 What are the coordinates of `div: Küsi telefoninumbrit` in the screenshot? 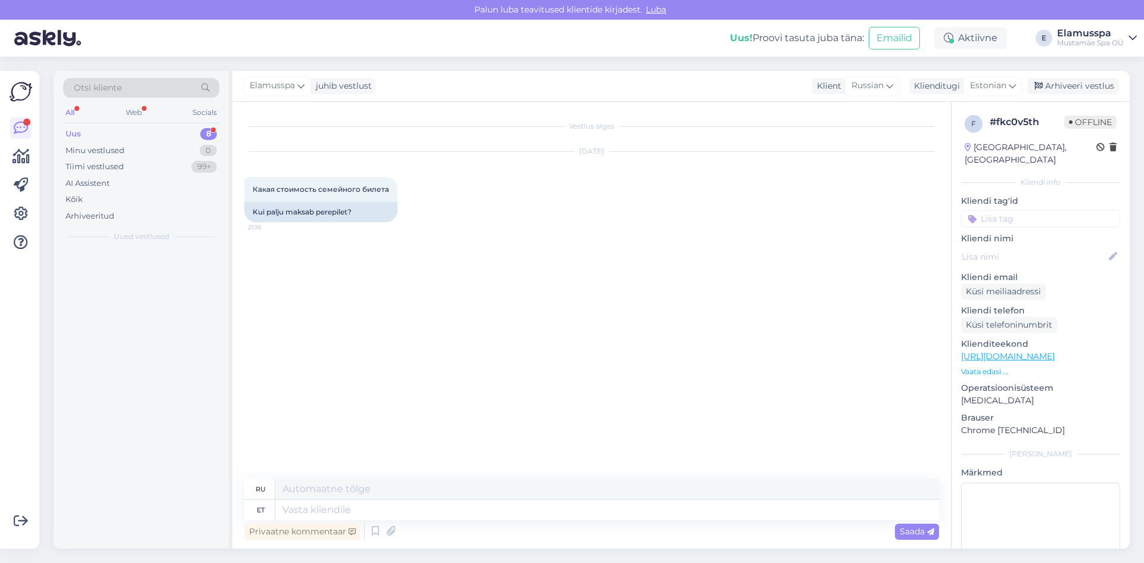 It's located at (1008, 325).